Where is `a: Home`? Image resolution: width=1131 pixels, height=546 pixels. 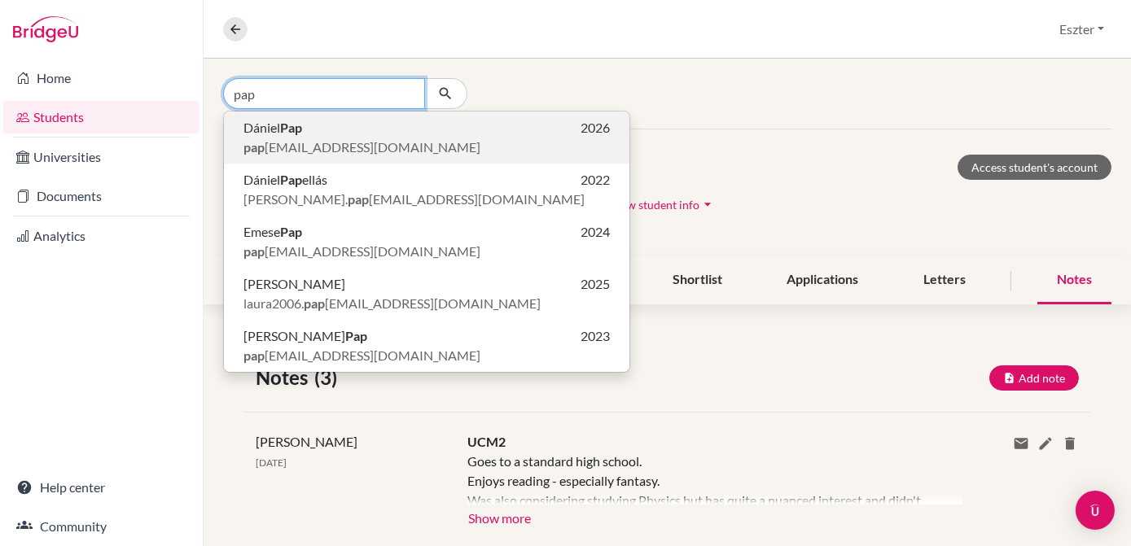
a: Home is located at coordinates (101, 78).